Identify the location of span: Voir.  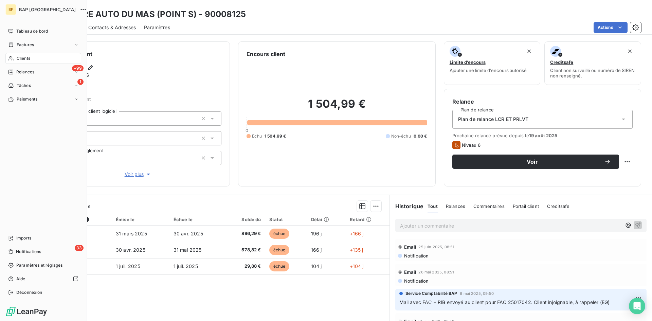
(532, 162).